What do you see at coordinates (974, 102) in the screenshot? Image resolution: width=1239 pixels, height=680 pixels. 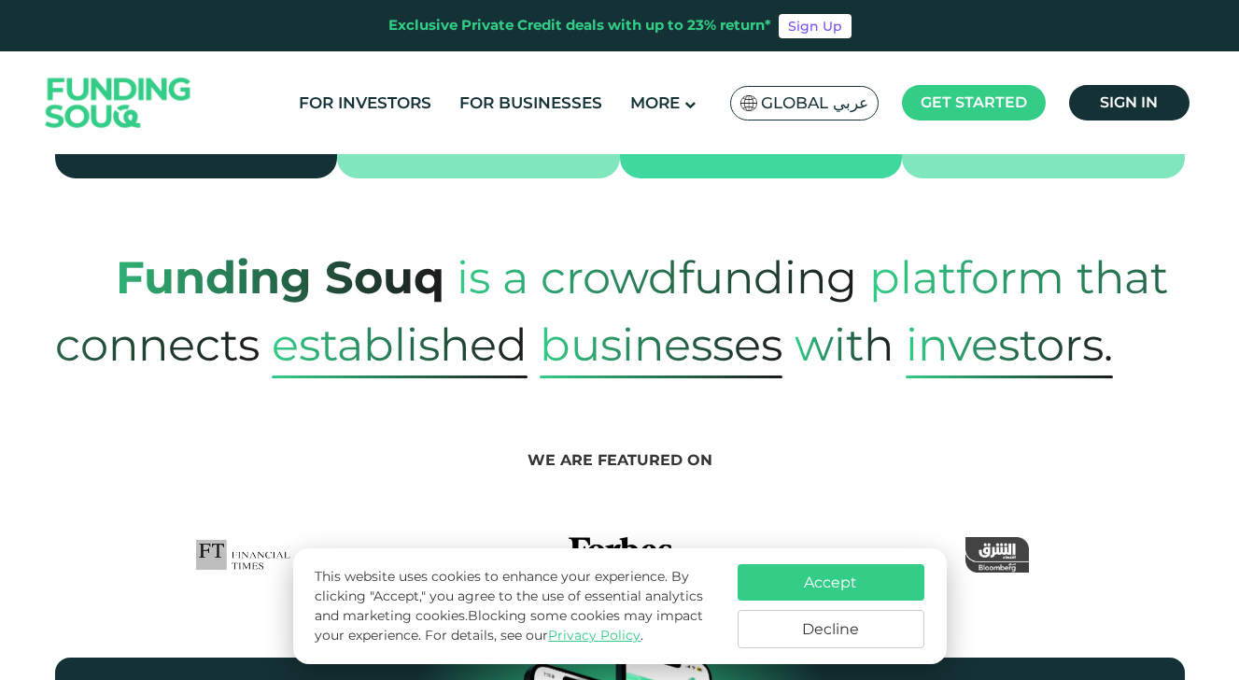 I see `span: Get started` at bounding box center [974, 102].